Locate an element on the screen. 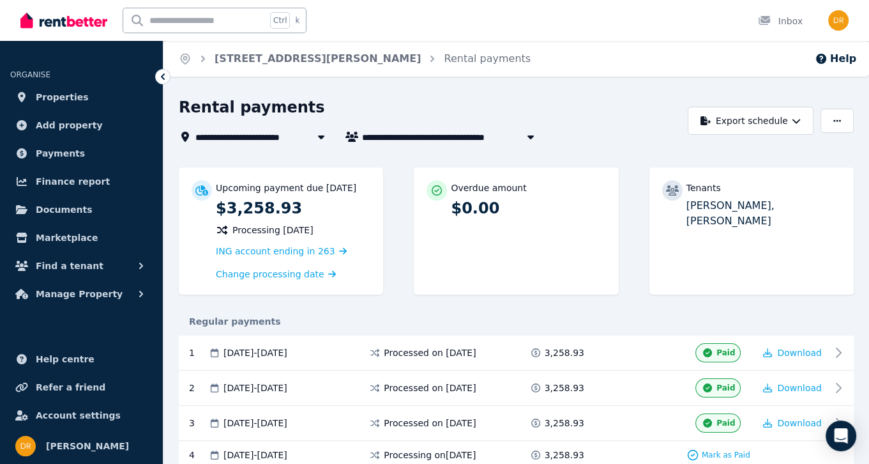 The width and height of the screenshot is (869, 464). span: Documents is located at coordinates (64, 210).